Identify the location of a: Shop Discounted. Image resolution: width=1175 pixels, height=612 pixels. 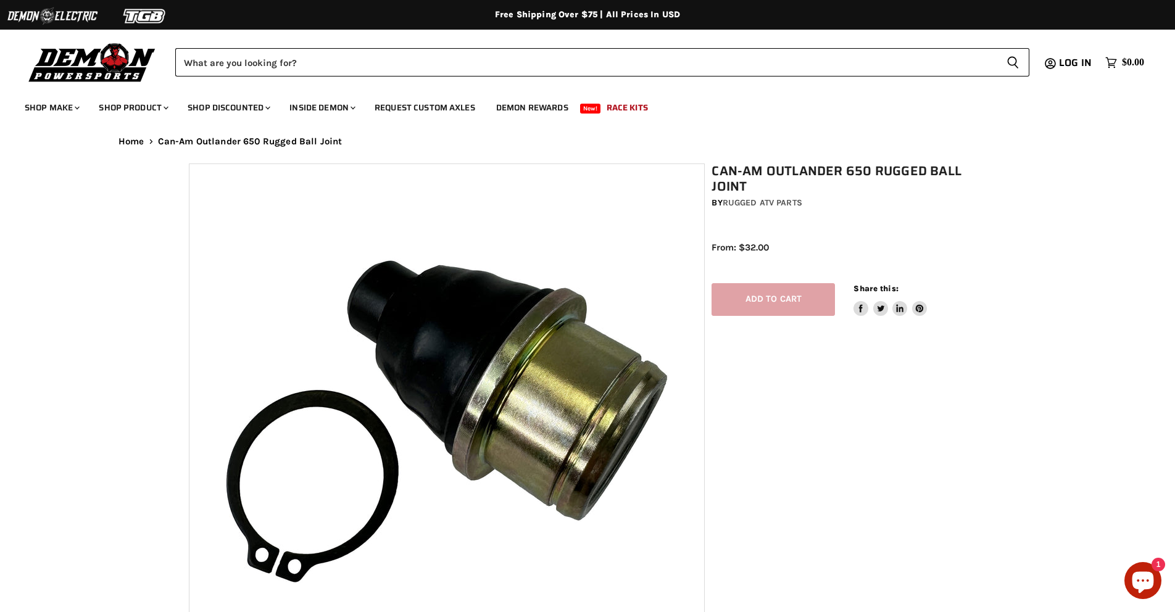
(228, 107).